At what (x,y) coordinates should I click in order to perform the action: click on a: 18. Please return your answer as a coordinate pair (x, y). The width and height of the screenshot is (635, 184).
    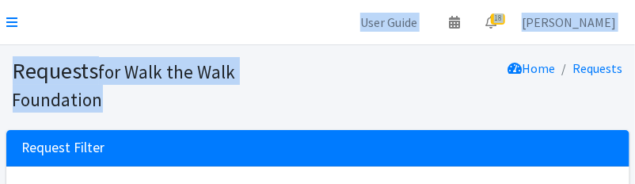
    Looking at the image, I should click on (491, 22).